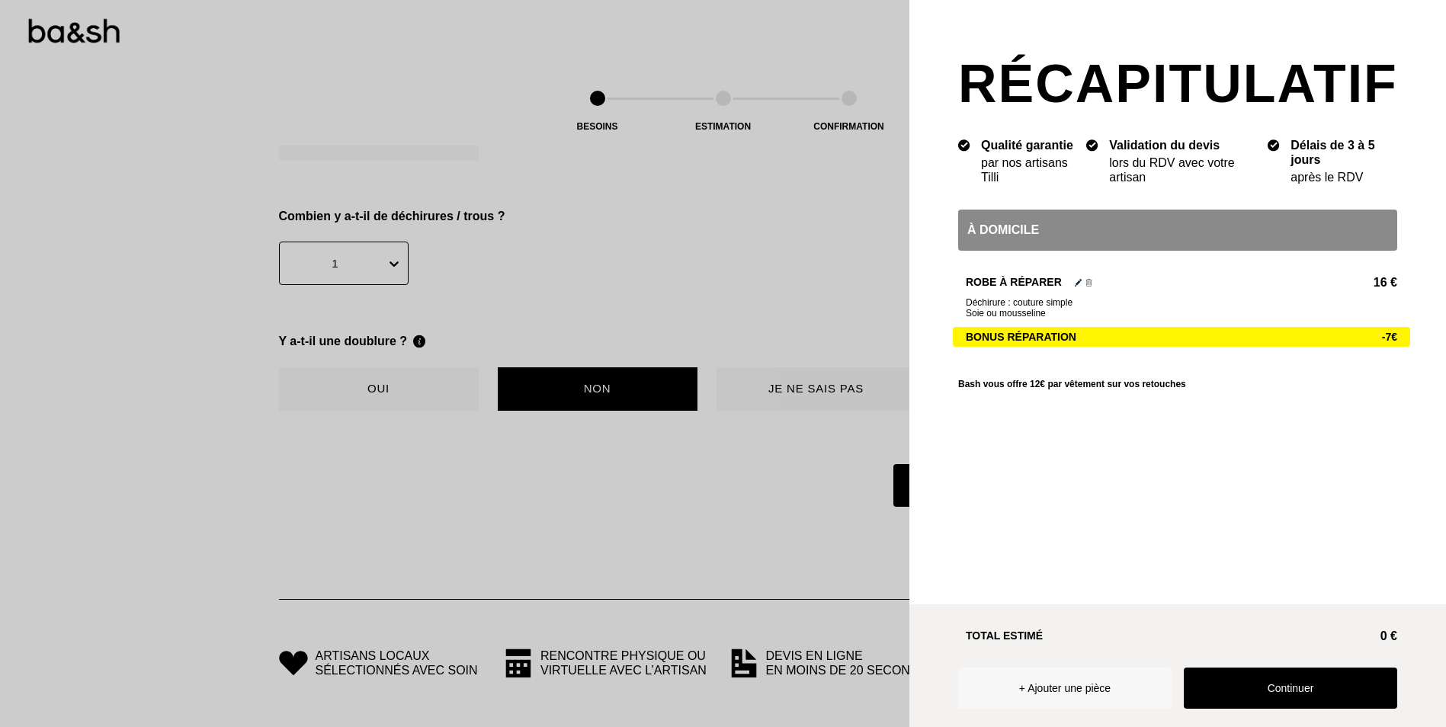 The width and height of the screenshot is (1446, 727). I want to click on div: À domicile, so click(1178, 230).